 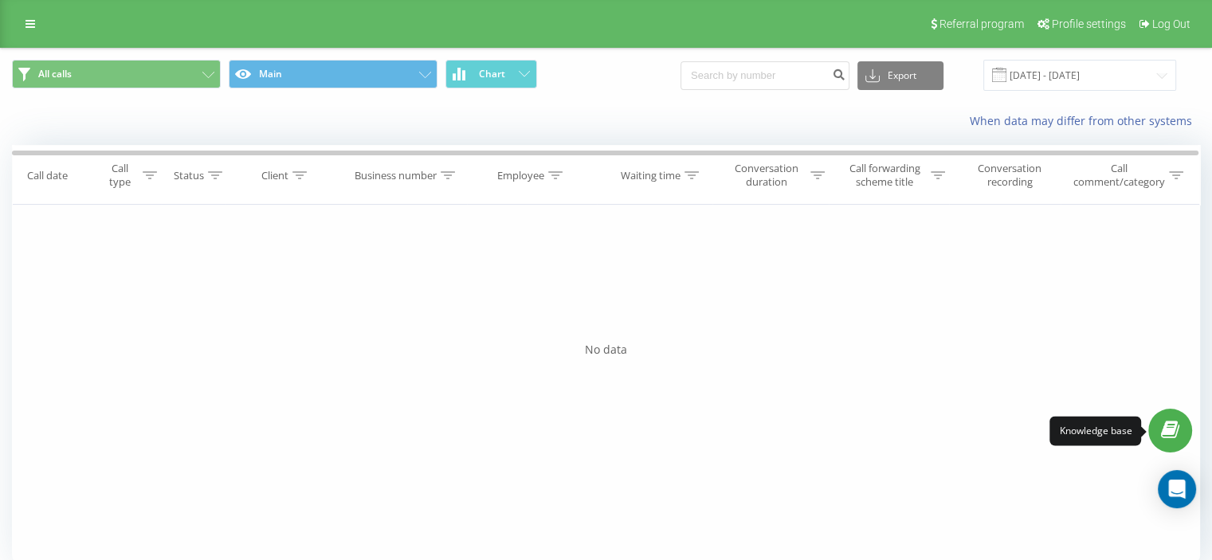 I want to click on div: No data, so click(x=606, y=350).